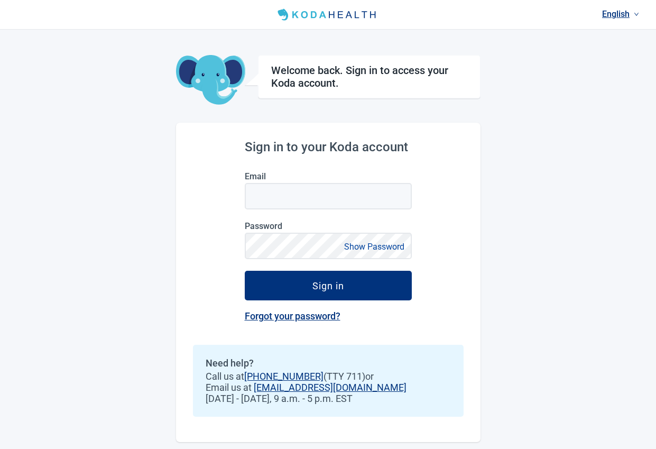 The height and width of the screenshot is (449, 656). What do you see at coordinates (328, 147) in the screenshot?
I see `h2: Sign in to your Koda account` at bounding box center [328, 147].